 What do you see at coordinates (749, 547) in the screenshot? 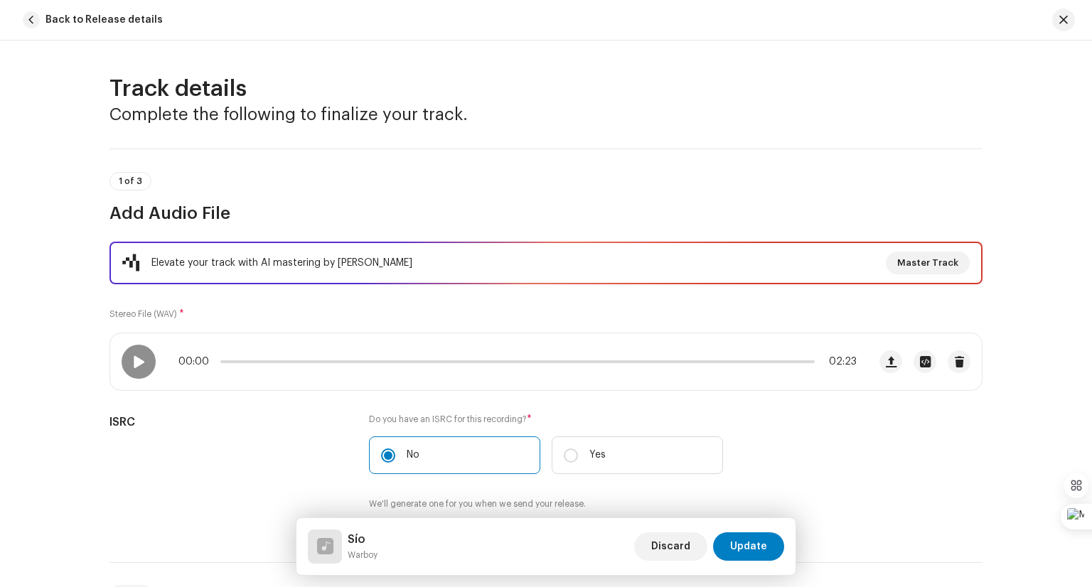
I see `span: Update` at bounding box center [749, 547].